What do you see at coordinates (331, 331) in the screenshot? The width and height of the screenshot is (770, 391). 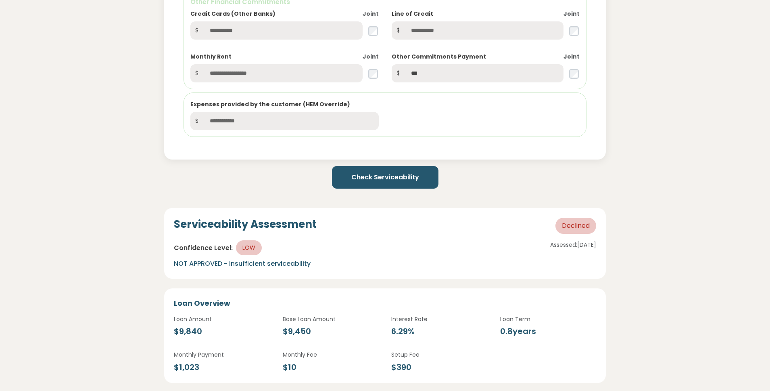 I see `div: $9,450` at bounding box center [331, 331].